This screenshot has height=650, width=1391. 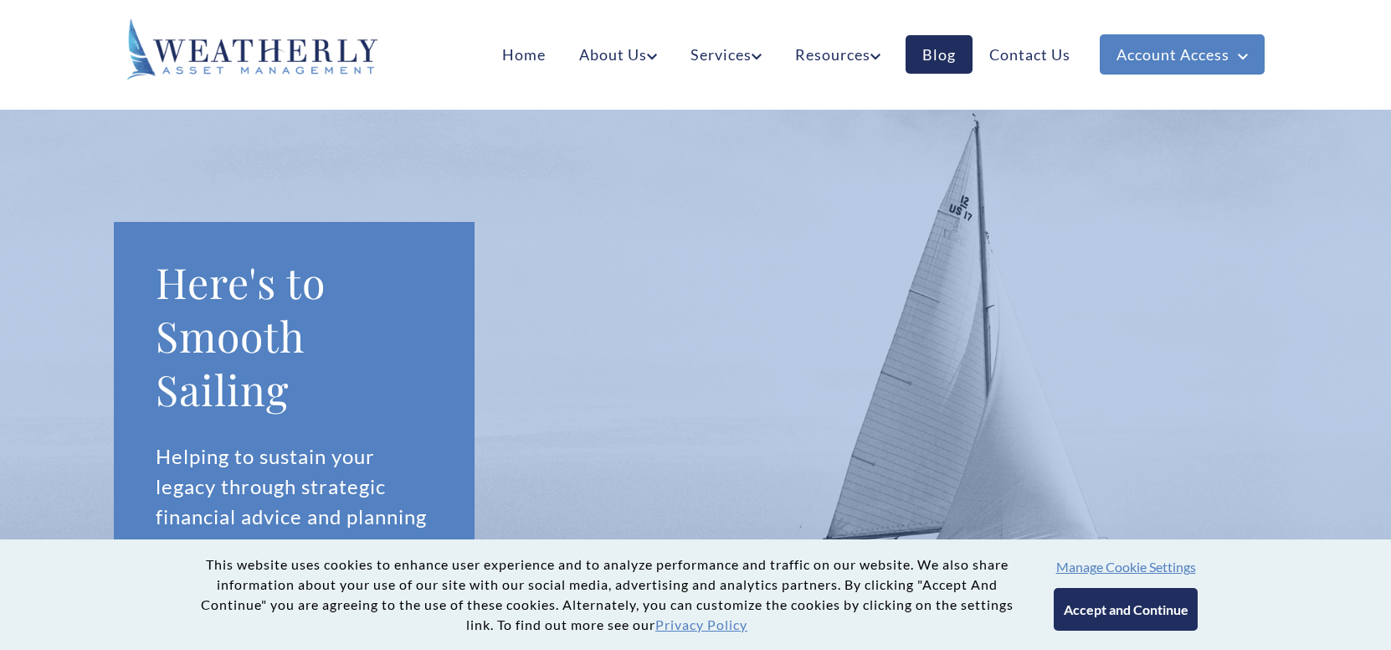 I want to click on a: Privacy Policy, so click(x=702, y=624).